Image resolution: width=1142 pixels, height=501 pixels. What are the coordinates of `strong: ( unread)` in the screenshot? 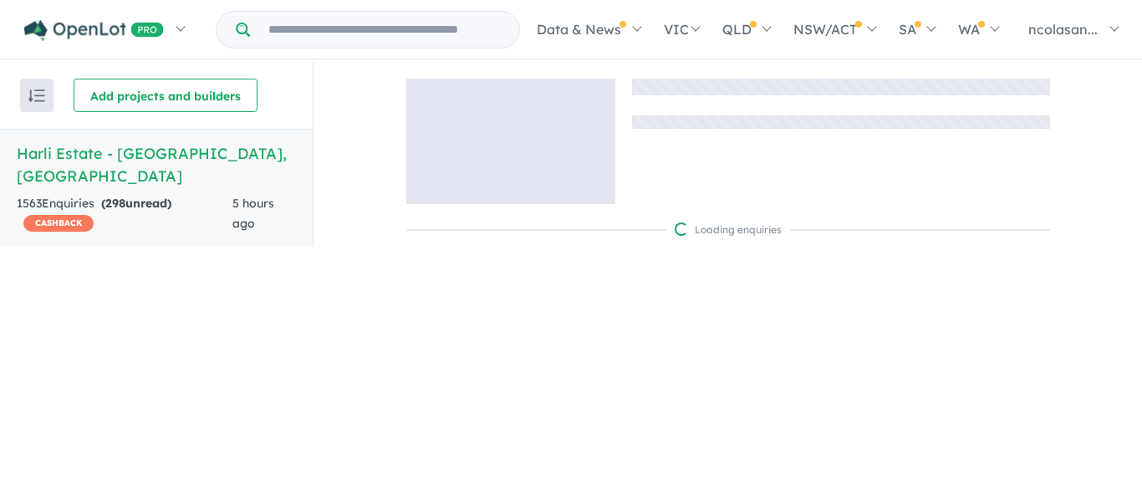 It's located at (136, 203).